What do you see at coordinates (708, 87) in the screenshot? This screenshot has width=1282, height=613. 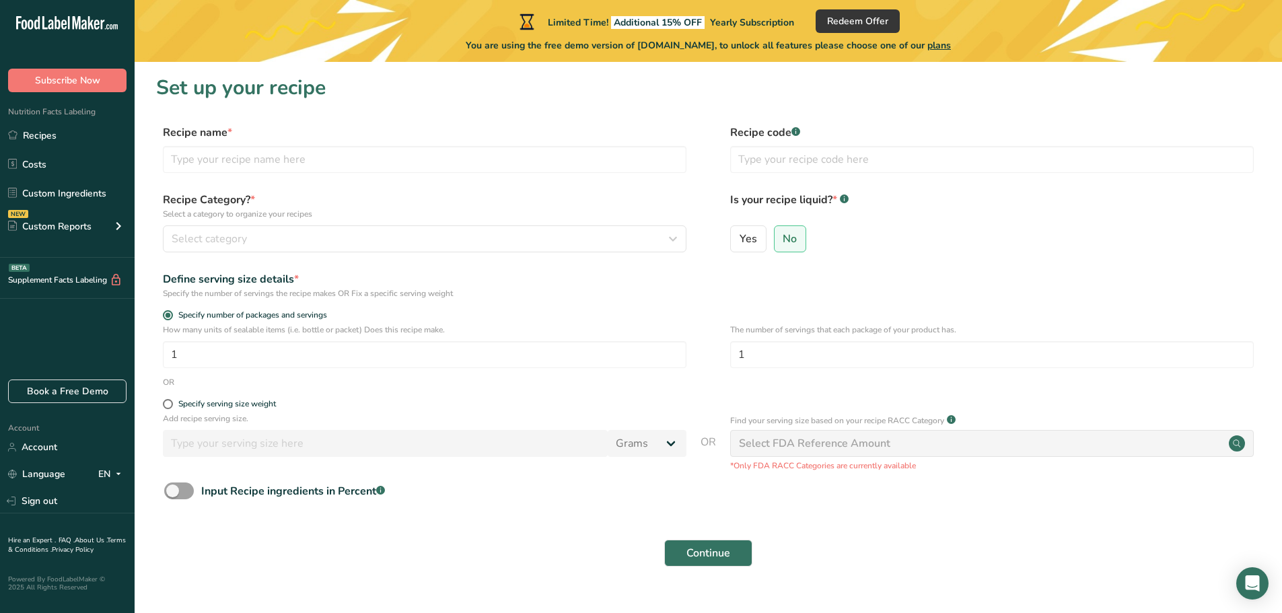 I see `h1: Set up your recipe` at bounding box center [708, 87].